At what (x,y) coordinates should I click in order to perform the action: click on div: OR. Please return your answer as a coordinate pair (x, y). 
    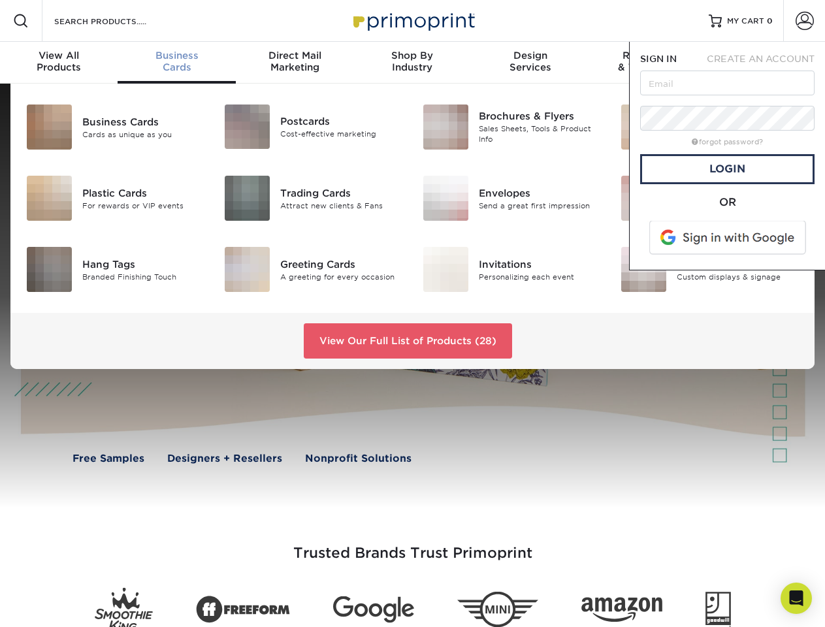
    Looking at the image, I should click on (727, 202).